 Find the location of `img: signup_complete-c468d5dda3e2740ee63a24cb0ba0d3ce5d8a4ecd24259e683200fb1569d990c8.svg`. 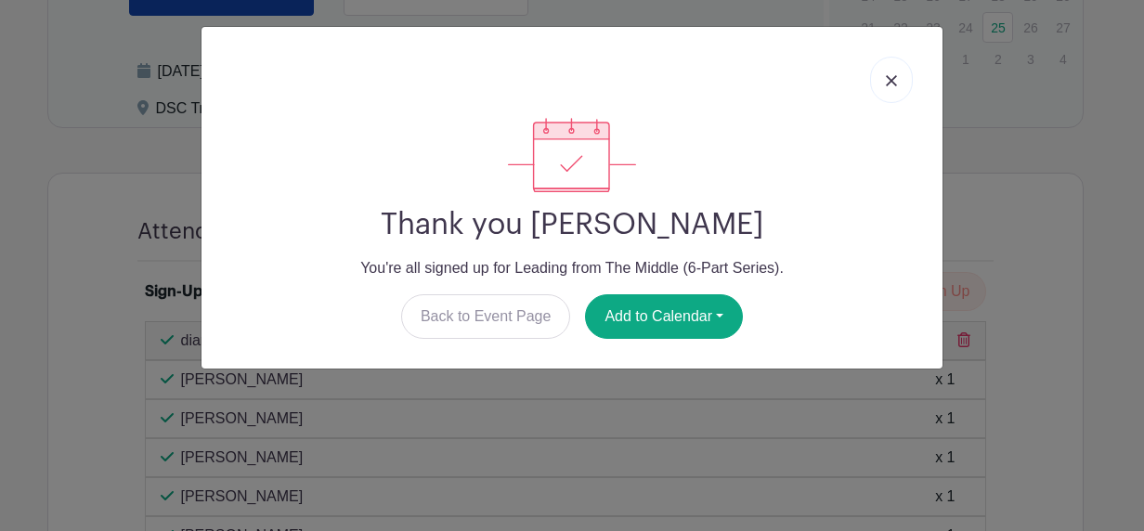

img: signup_complete-c468d5dda3e2740ee63a24cb0ba0d3ce5d8a4ecd24259e683200fb1569d990c8.svg is located at coordinates (572, 155).